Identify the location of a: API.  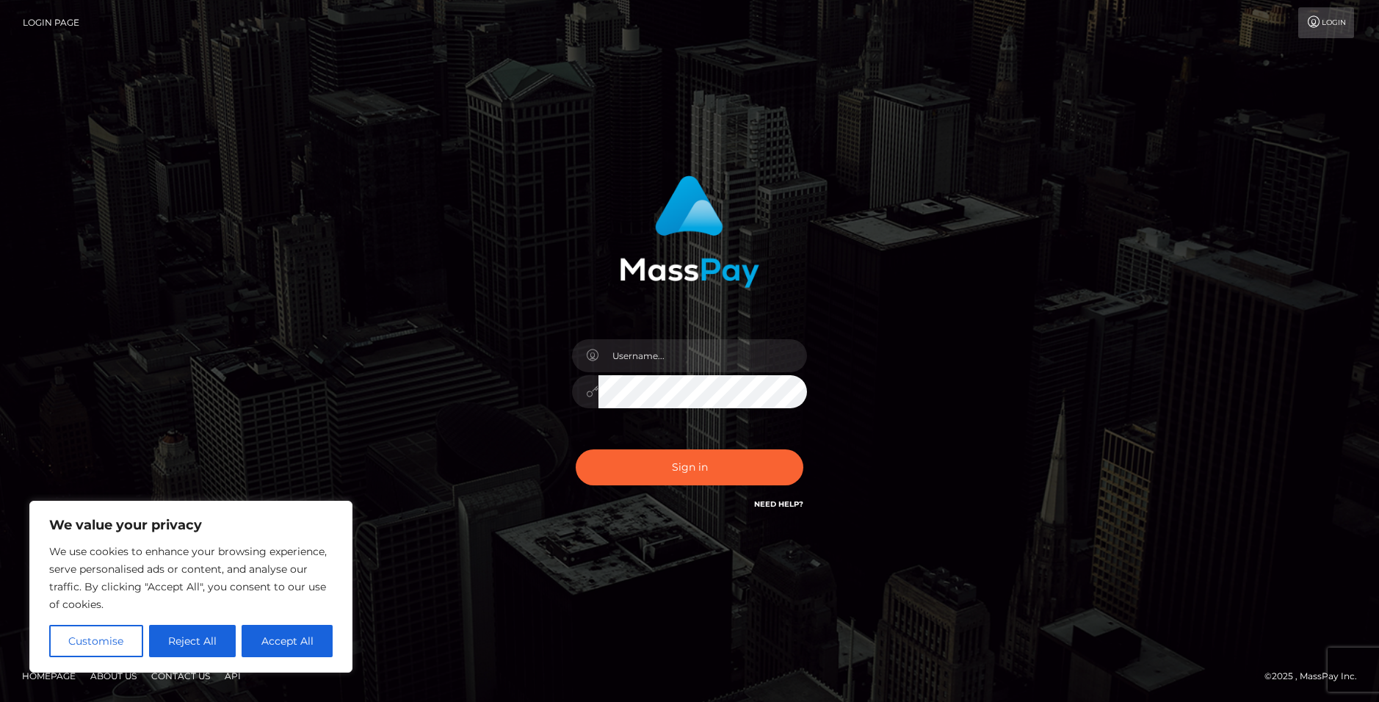
(233, 676).